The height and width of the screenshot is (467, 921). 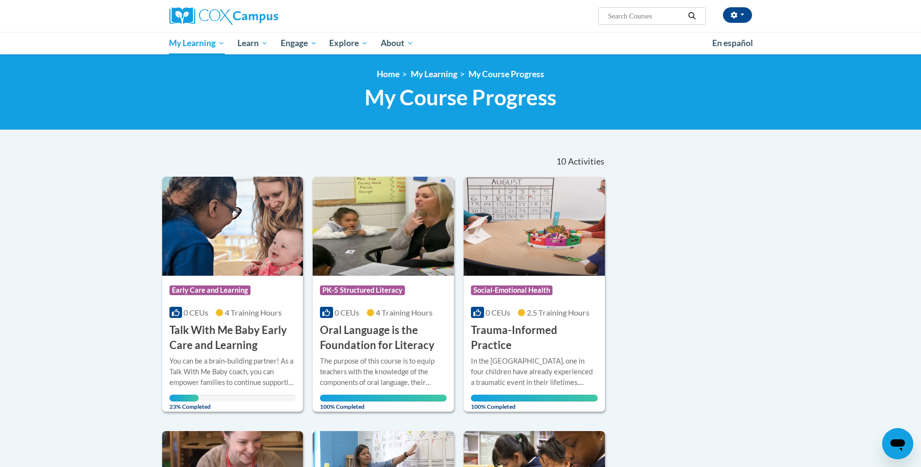 I want to click on span: En español, so click(x=732, y=43).